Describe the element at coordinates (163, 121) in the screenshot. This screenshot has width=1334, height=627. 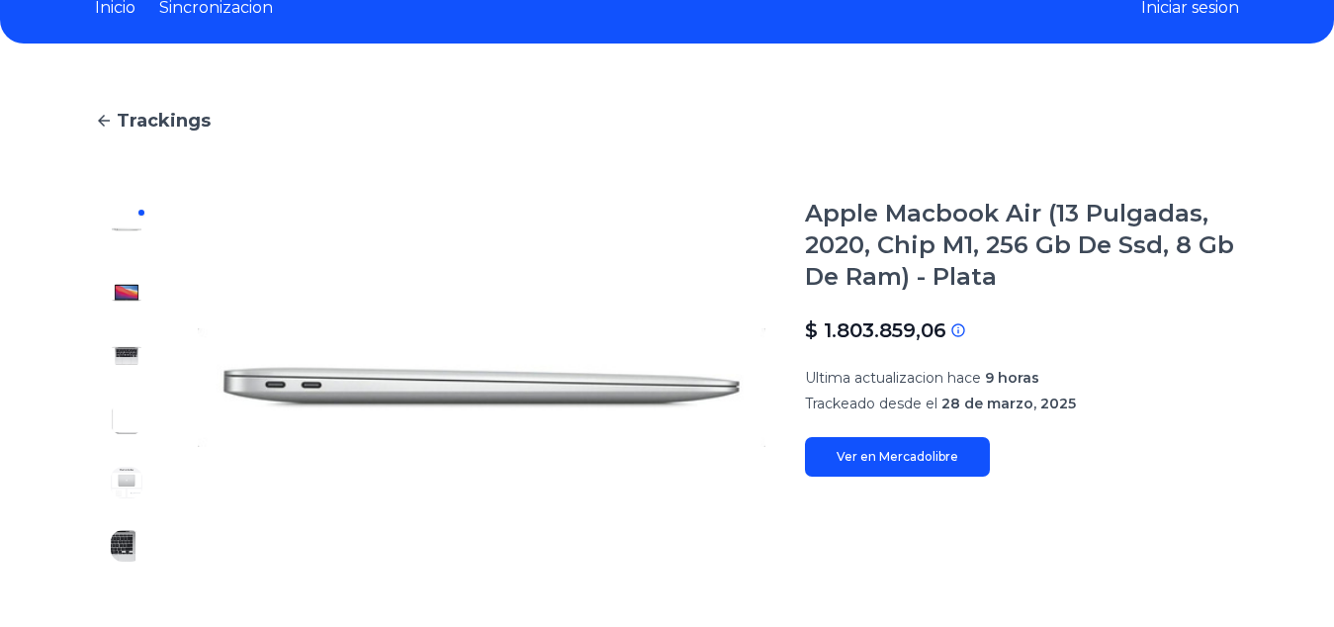
I see `span: Trackings` at that location.